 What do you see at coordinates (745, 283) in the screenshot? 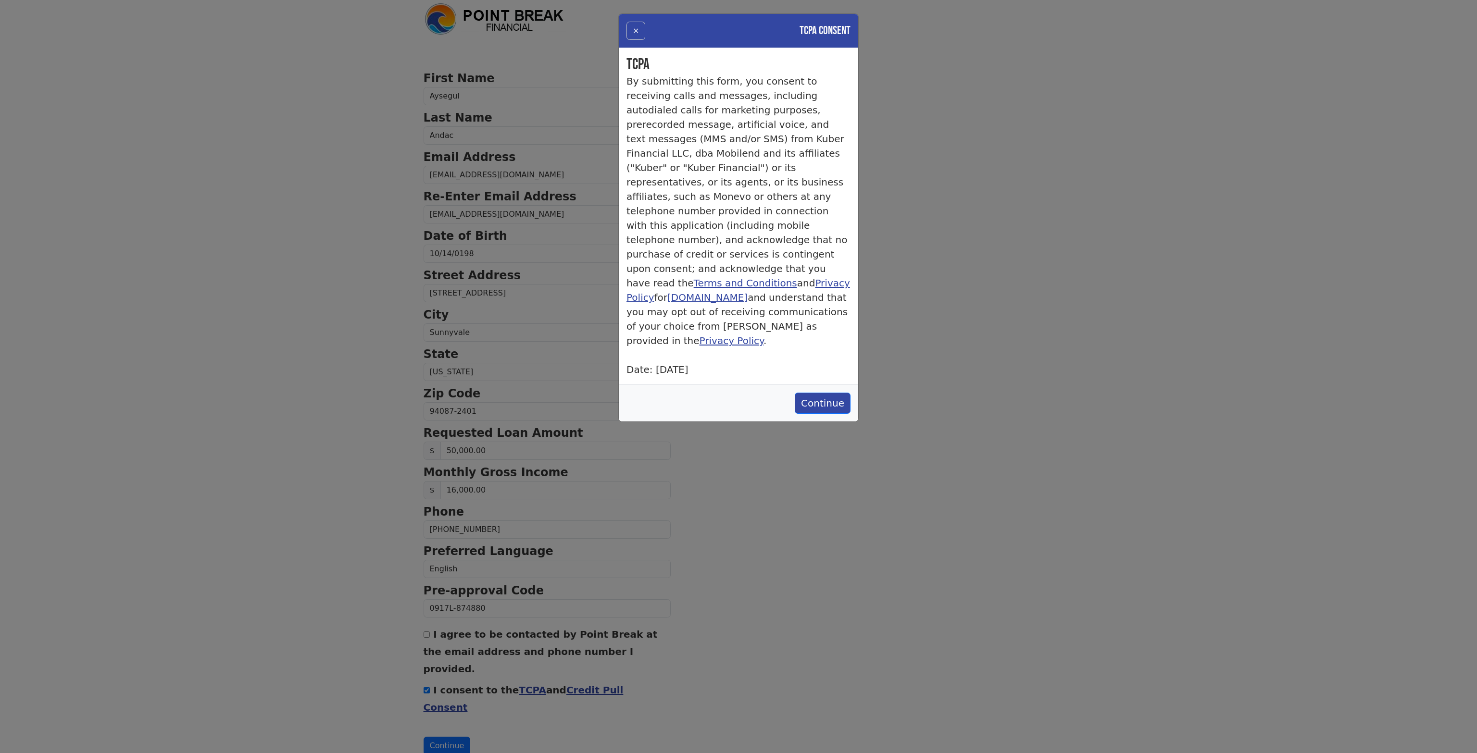
I see `a: Terms and Conditions` at bounding box center [745, 283].